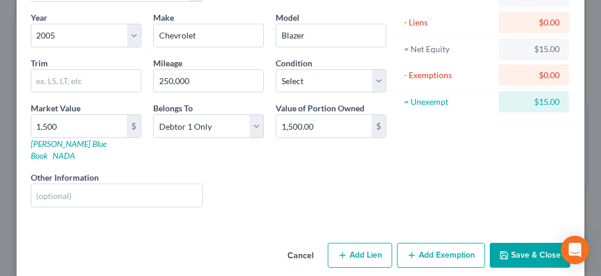 The width and height of the screenshot is (601, 276). I want to click on div: Open Intercom Messenger, so click(575, 250).